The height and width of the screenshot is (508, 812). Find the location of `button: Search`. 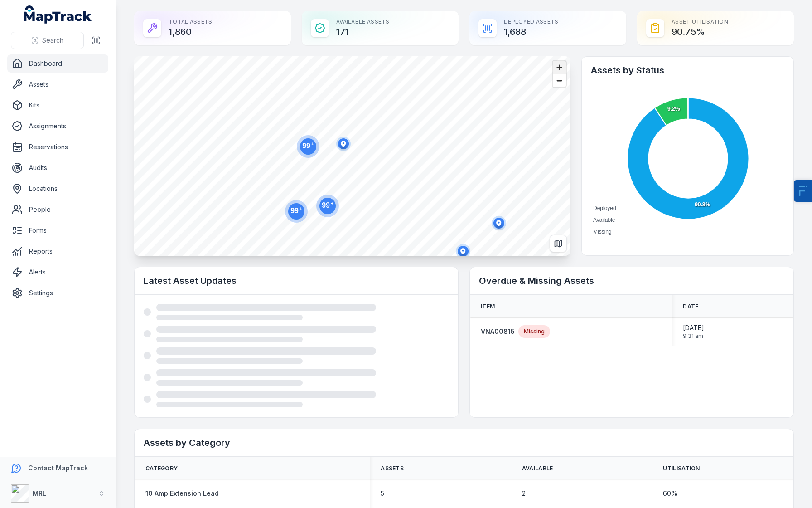

button: Search is located at coordinates (47, 40).